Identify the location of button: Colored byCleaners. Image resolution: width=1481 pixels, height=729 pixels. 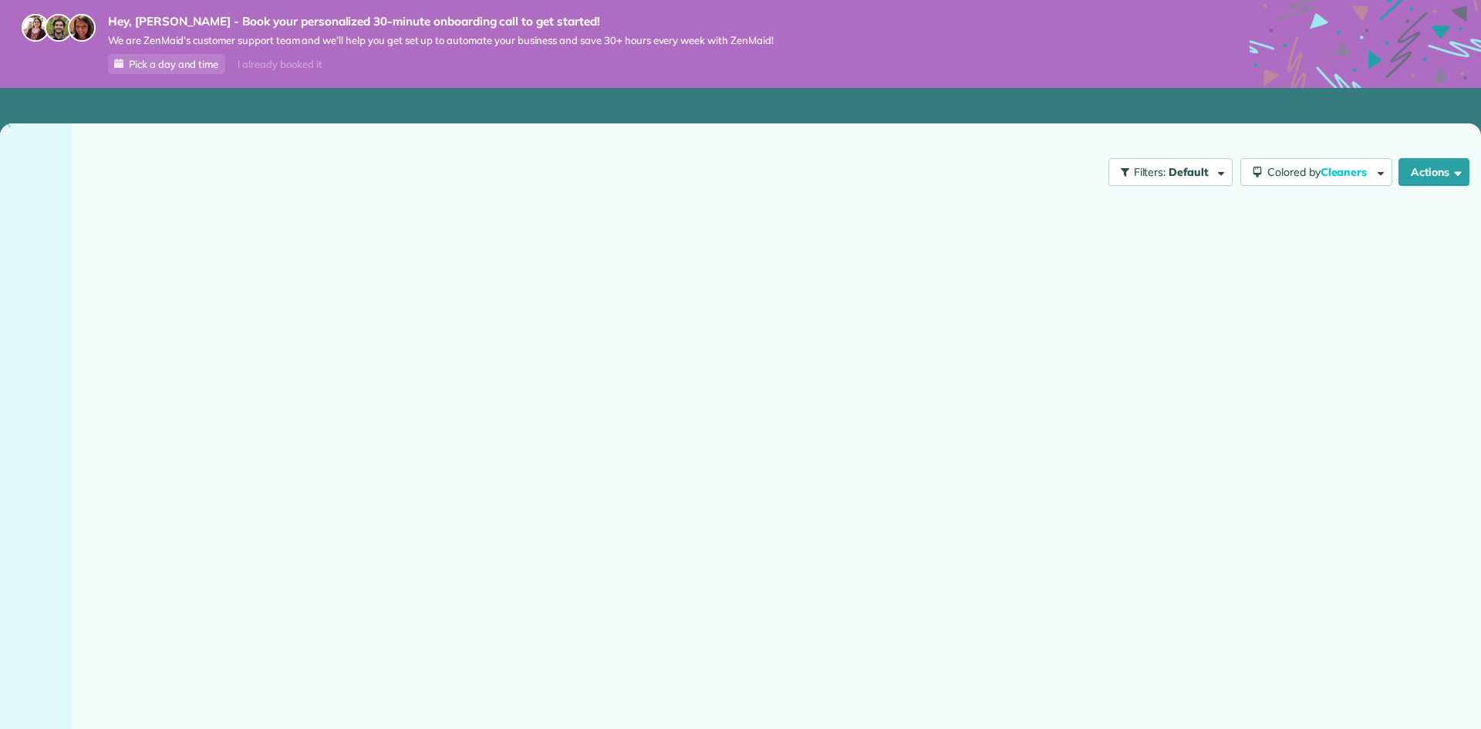
(1316, 172).